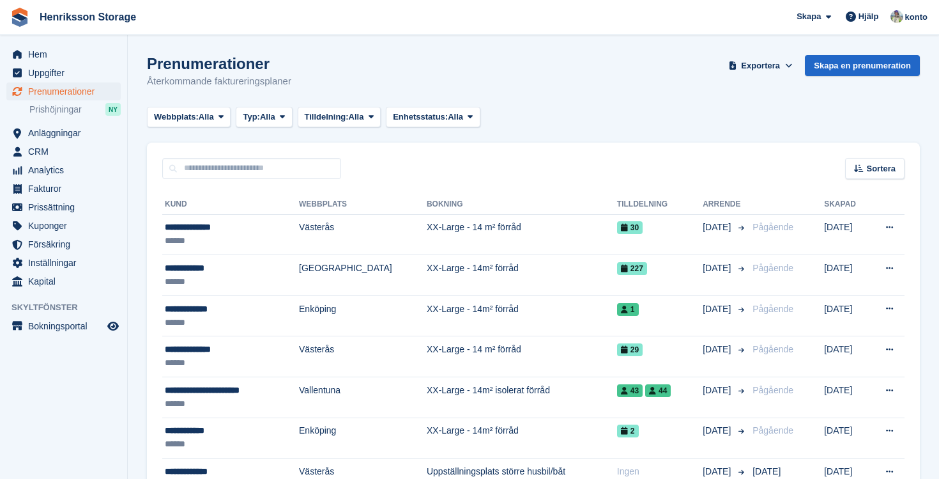 This screenshot has width=939, height=479. Describe the element at coordinates (66, 326) in the screenshot. I see `span: Bokningsportal` at that location.